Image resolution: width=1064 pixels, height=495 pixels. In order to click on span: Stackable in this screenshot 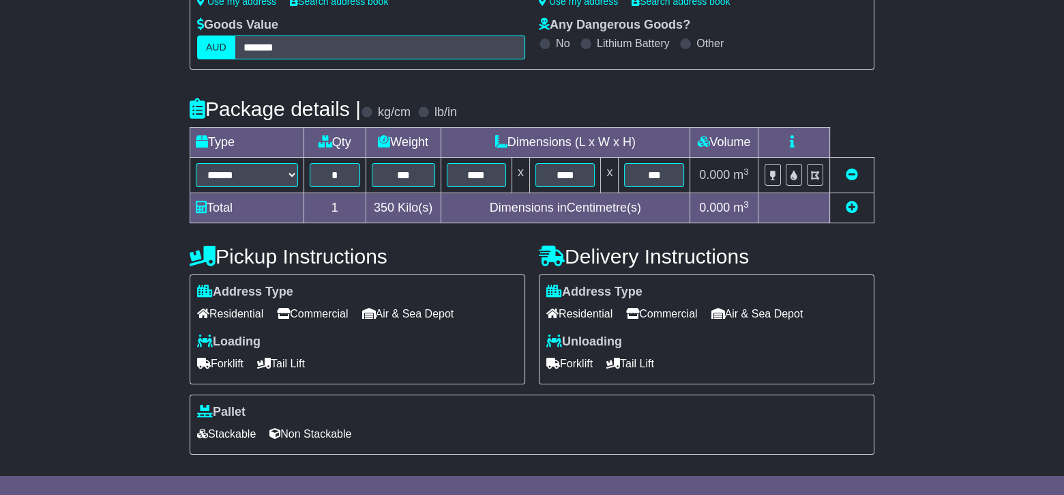, I will do `click(227, 433)`.